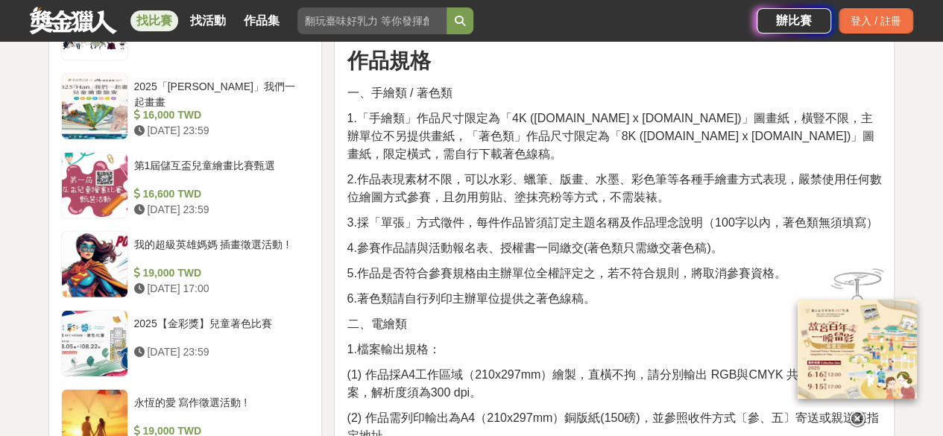 The width and height of the screenshot is (943, 436). What do you see at coordinates (208, 21) in the screenshot?
I see `a: 找活動` at bounding box center [208, 21].